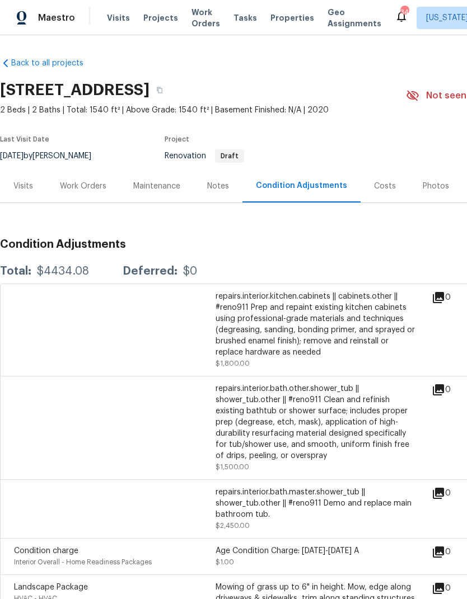 The height and width of the screenshot is (599, 467). Describe the element at coordinates (150, 271) in the screenshot. I see `div: Deferred:` at that location.